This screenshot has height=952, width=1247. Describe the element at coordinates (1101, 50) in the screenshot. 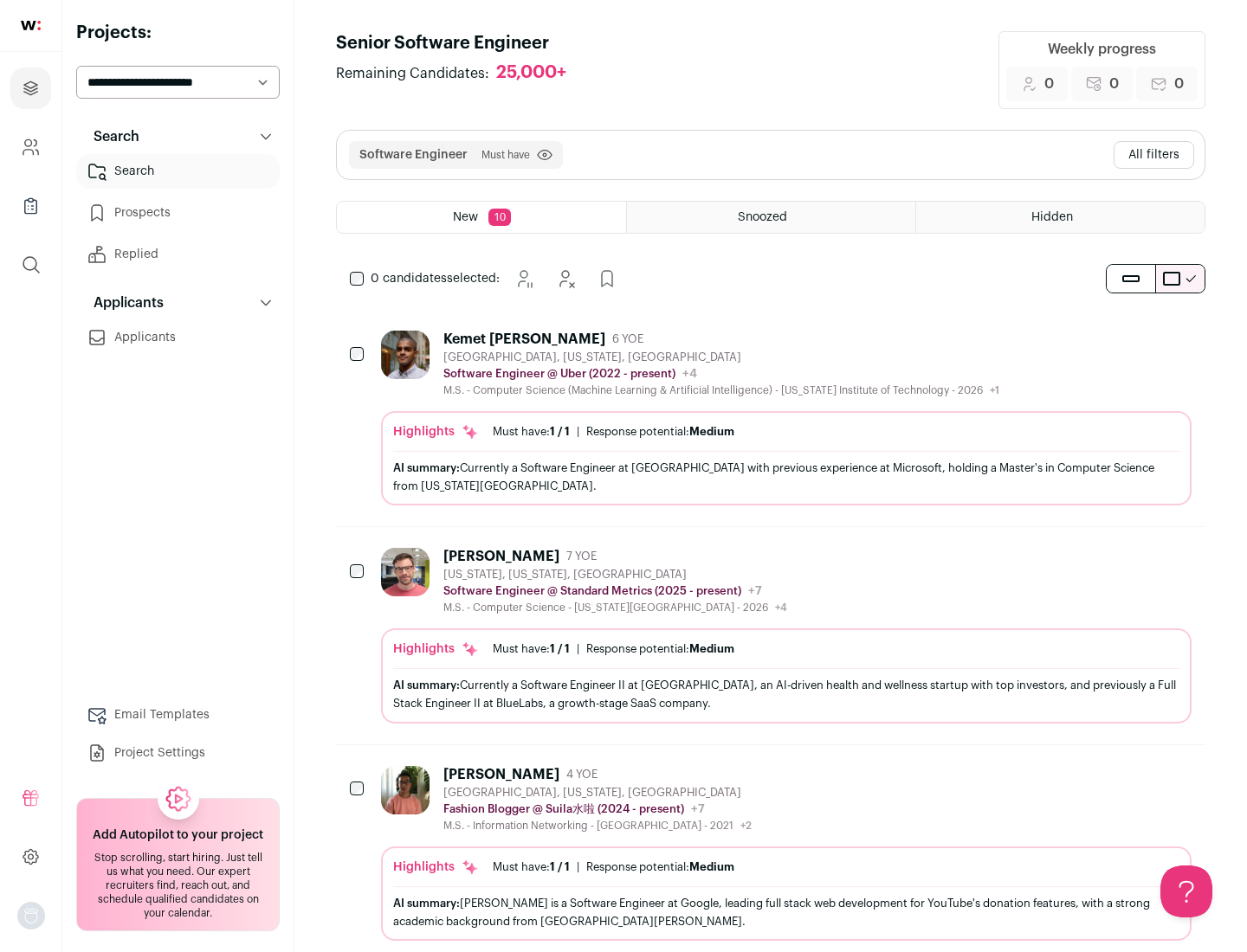

I see `div: Weekly progress` at that location.